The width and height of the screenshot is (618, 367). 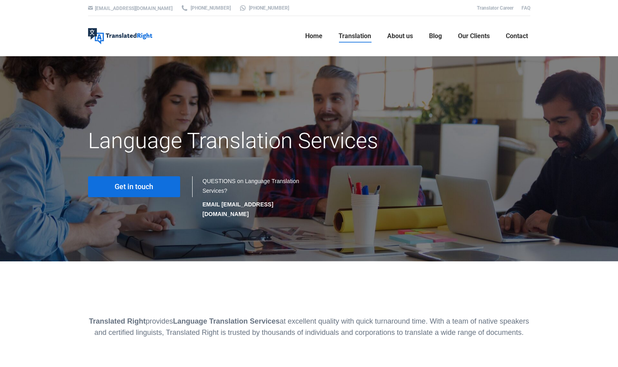 I want to click on span: Home, so click(x=314, y=36).